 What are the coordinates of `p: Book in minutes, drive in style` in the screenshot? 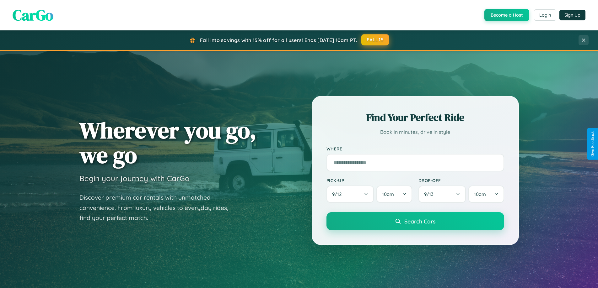 It's located at (415, 132).